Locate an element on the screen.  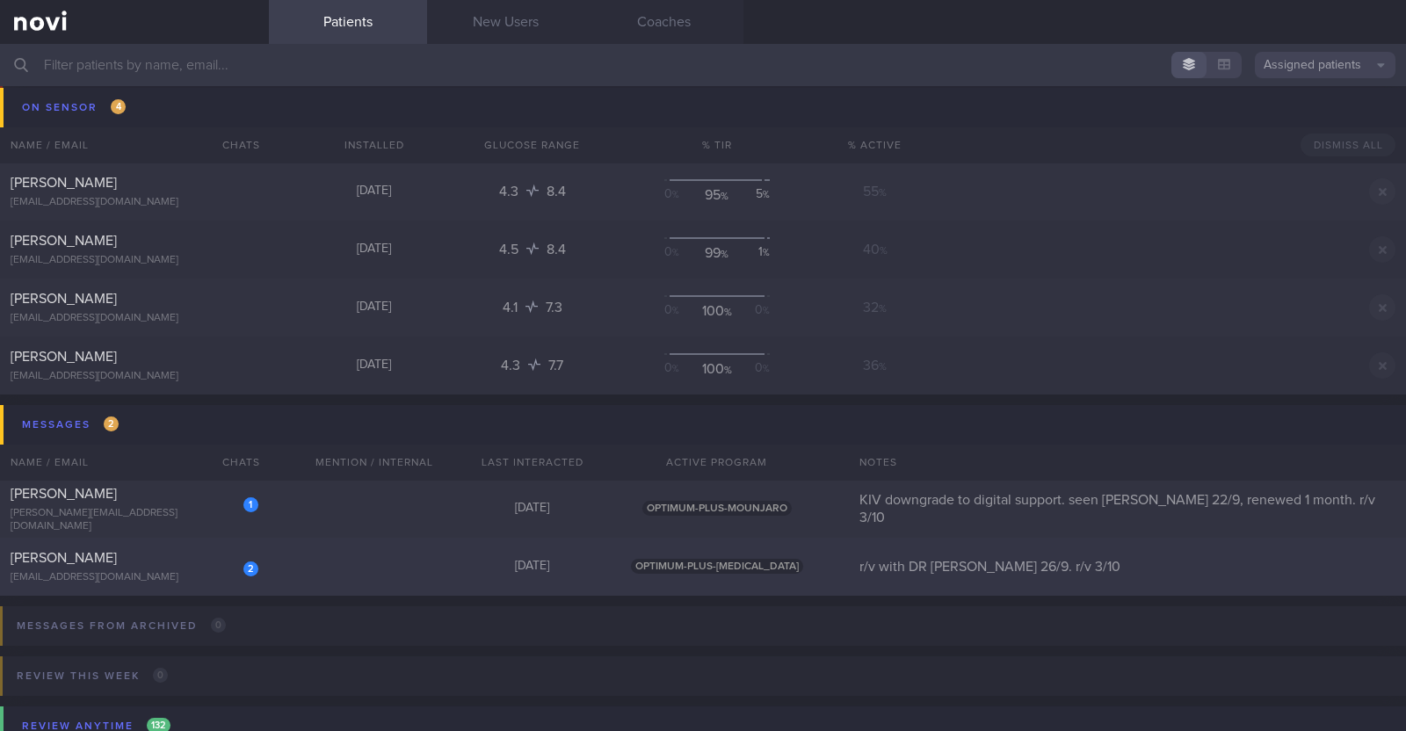
div: 99 is located at coordinates (716, 253).